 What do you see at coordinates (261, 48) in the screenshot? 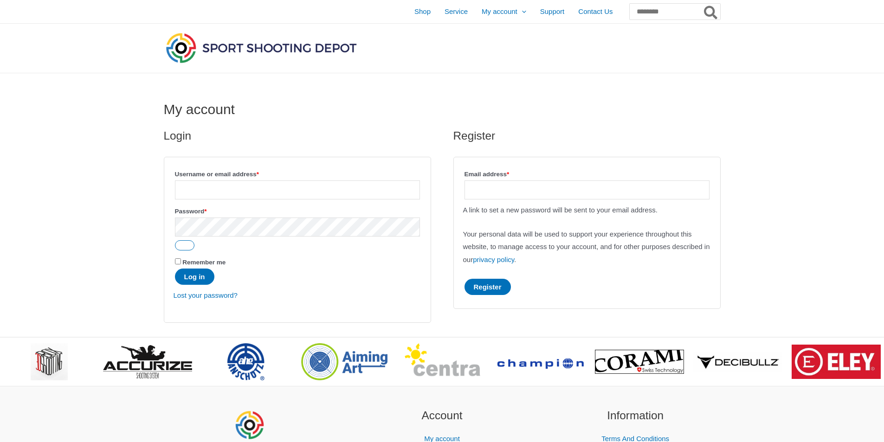
I see `img: Sport Shooting Depot` at bounding box center [261, 48].